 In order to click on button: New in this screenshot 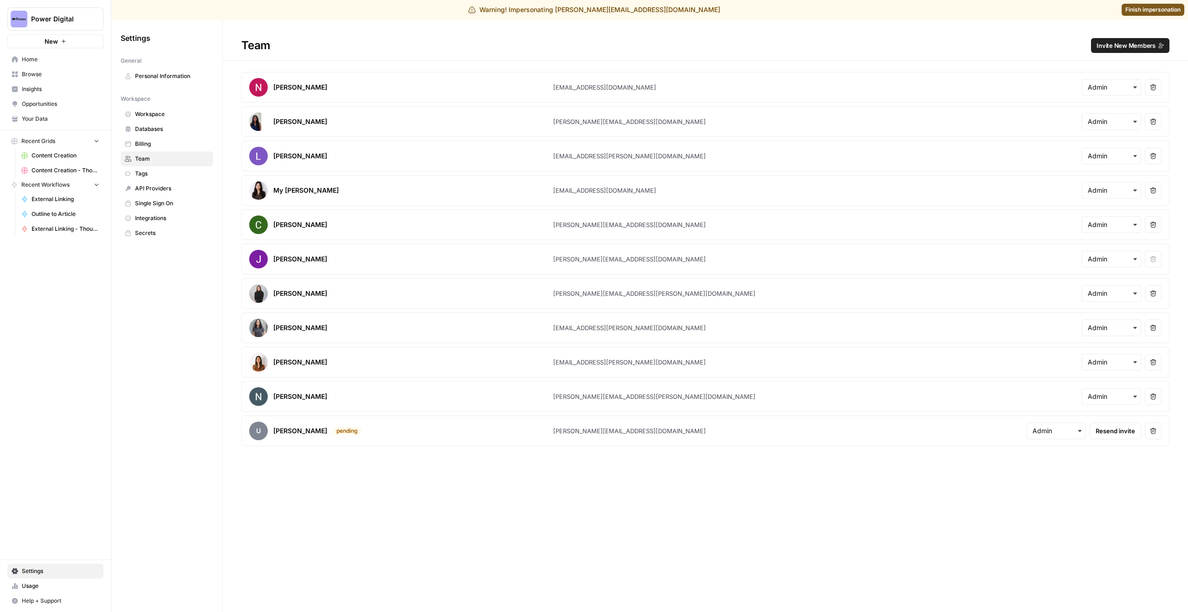, I will do `click(55, 41)`.